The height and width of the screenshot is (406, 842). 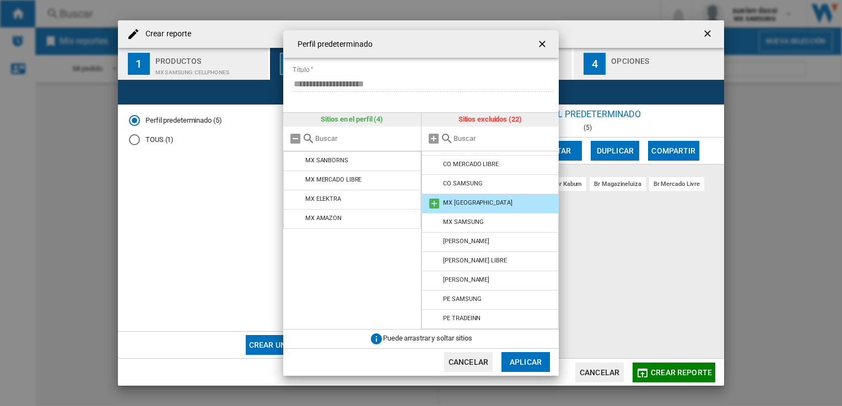 What do you see at coordinates (543, 44) in the screenshot?
I see `button: getI18NText('BUTTONS.CLOSE_DIALOG')` at bounding box center [543, 44].